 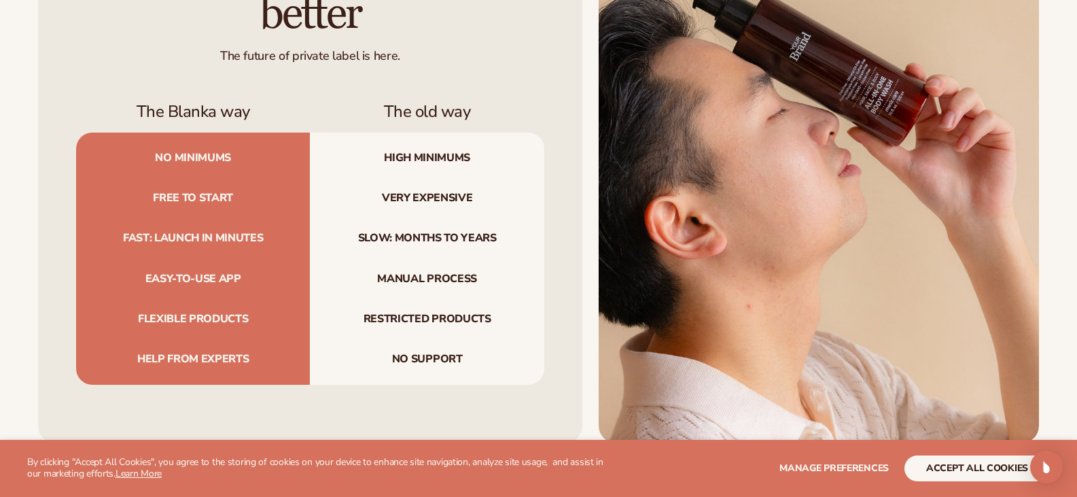 I want to click on span: No support, so click(x=427, y=362).